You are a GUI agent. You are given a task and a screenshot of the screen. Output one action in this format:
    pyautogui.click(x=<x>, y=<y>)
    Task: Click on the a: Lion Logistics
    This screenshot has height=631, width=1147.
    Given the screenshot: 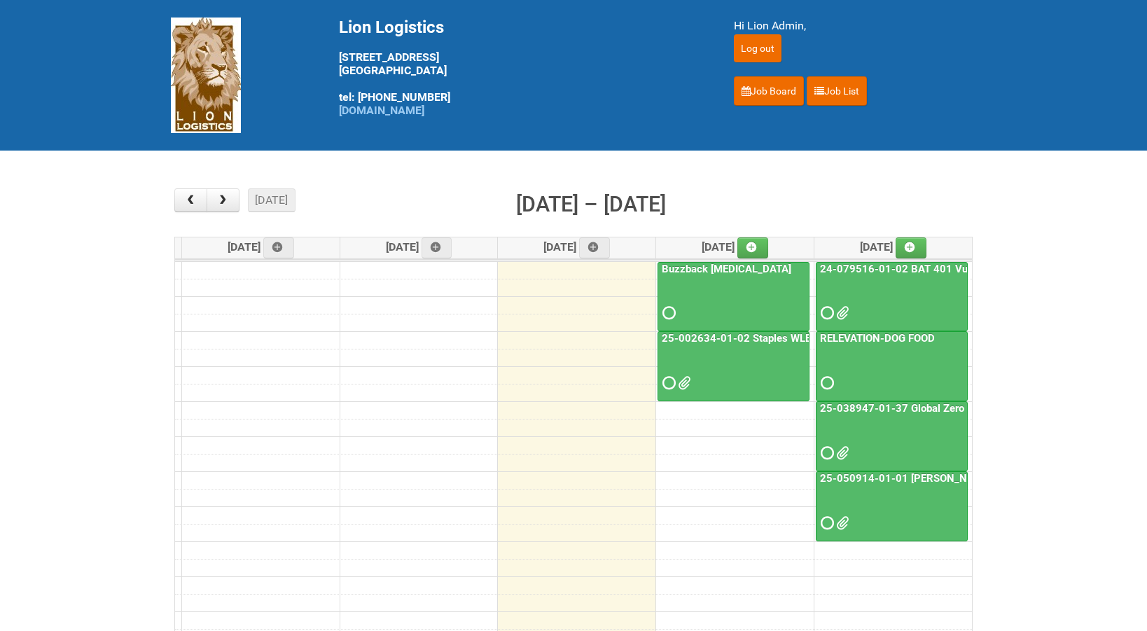 What is the action you would take?
    pyautogui.click(x=206, y=74)
    